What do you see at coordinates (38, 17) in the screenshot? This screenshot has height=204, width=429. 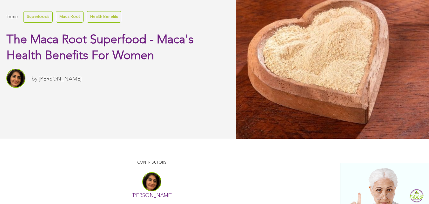 I see `a: Superfoods` at bounding box center [38, 17].